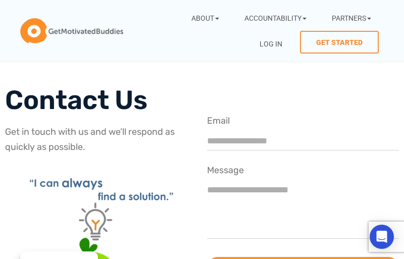 This screenshot has height=259, width=404. Describe the element at coordinates (352, 18) in the screenshot. I see `a: Partners` at that location.